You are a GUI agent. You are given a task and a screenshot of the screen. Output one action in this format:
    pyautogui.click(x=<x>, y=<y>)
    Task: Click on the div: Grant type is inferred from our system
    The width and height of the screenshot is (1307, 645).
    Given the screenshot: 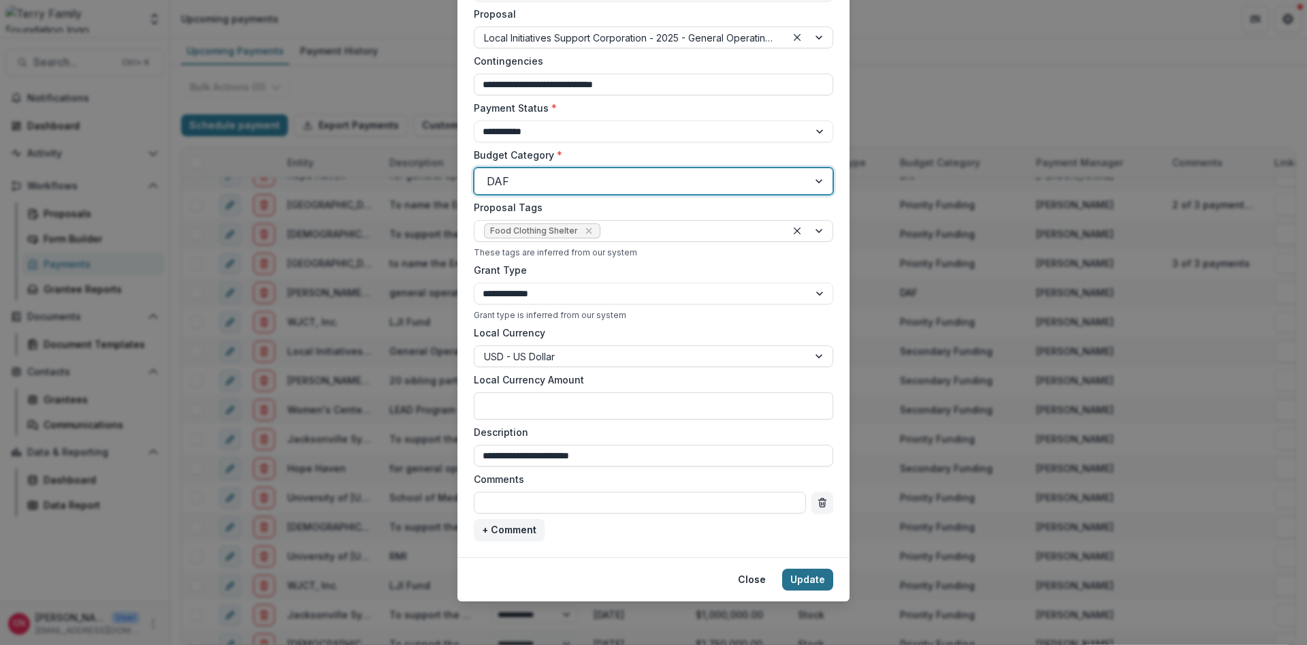 What is the action you would take?
    pyautogui.click(x=654, y=315)
    